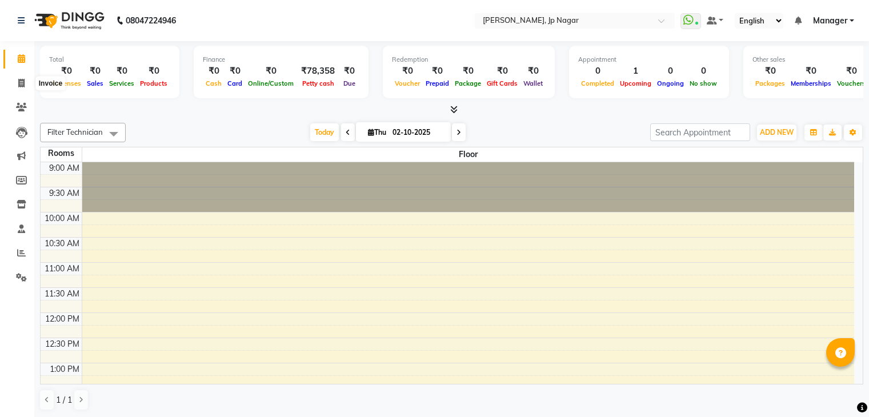 This screenshot has height=417, width=869. What do you see at coordinates (776, 133) in the screenshot?
I see `button: ADD NEW` at bounding box center [776, 133].